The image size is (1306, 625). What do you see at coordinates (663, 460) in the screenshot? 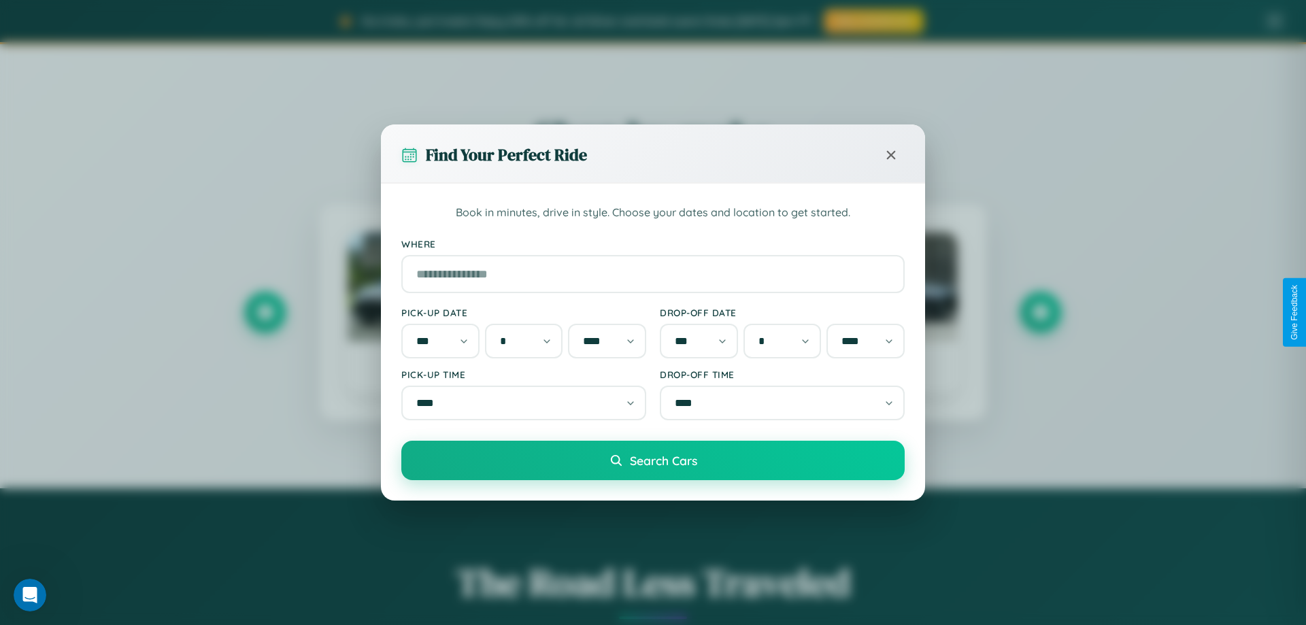
I see `span: Search Cars` at bounding box center [663, 460].